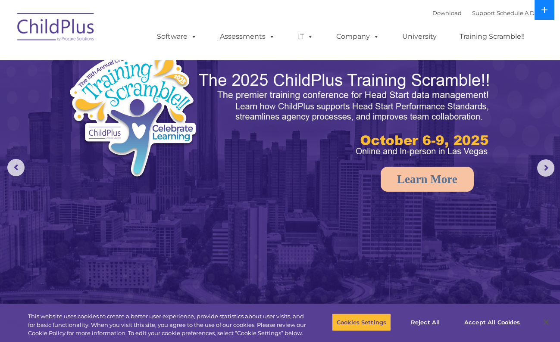  Describe the element at coordinates (248, 37) in the screenshot. I see `a: Assessments` at that location.